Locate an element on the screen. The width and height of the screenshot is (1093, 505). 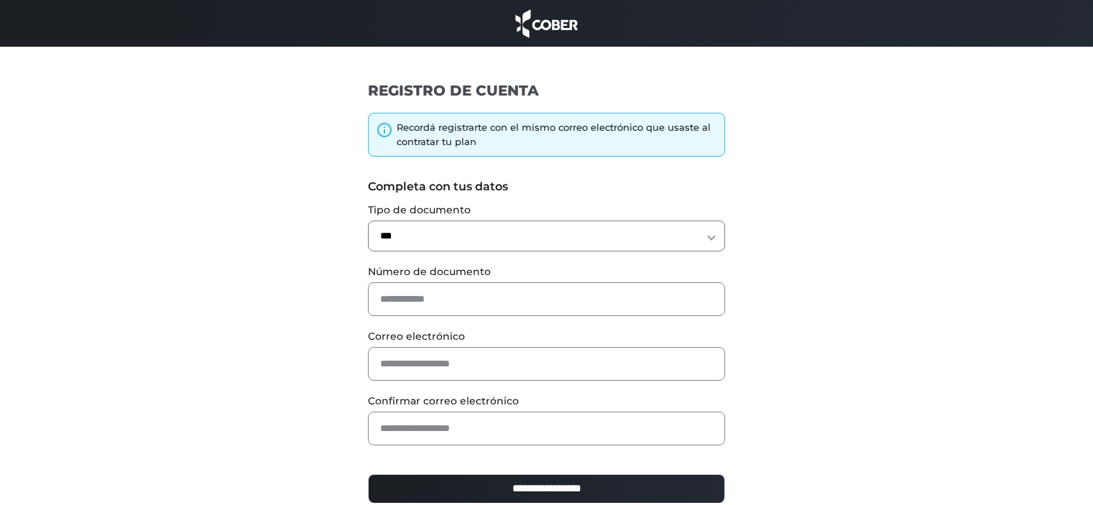
label: Tipo de documento is located at coordinates (546, 210).